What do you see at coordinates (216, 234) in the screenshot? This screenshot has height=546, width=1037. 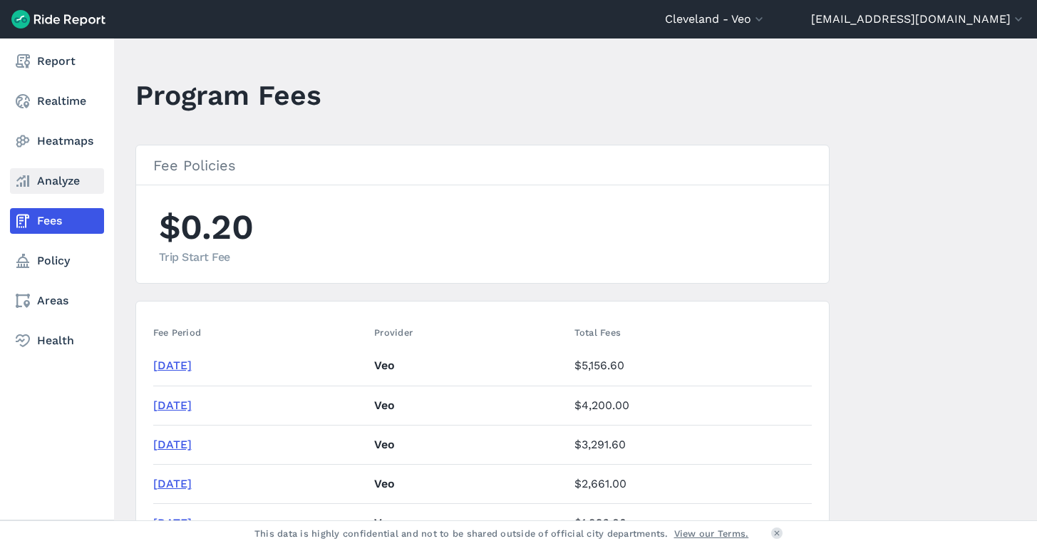 I see `li: $0.20` at bounding box center [216, 234].